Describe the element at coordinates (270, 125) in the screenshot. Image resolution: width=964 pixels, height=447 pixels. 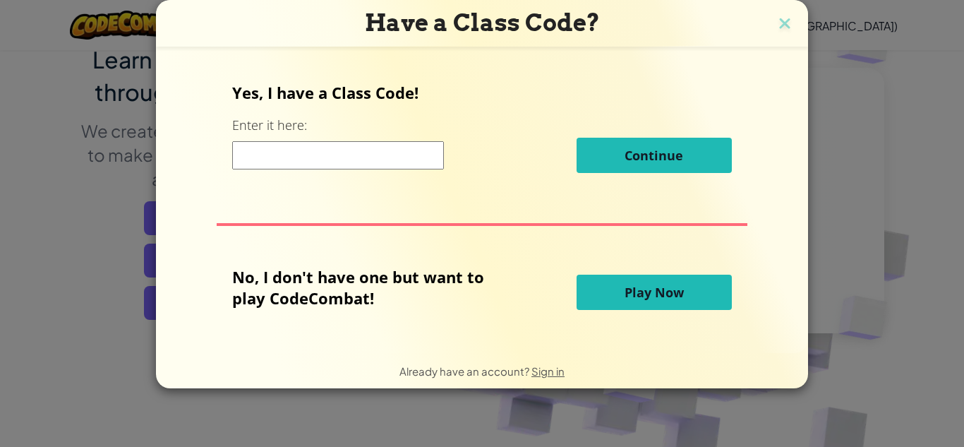
I see `label: Enter it here:` at that location.